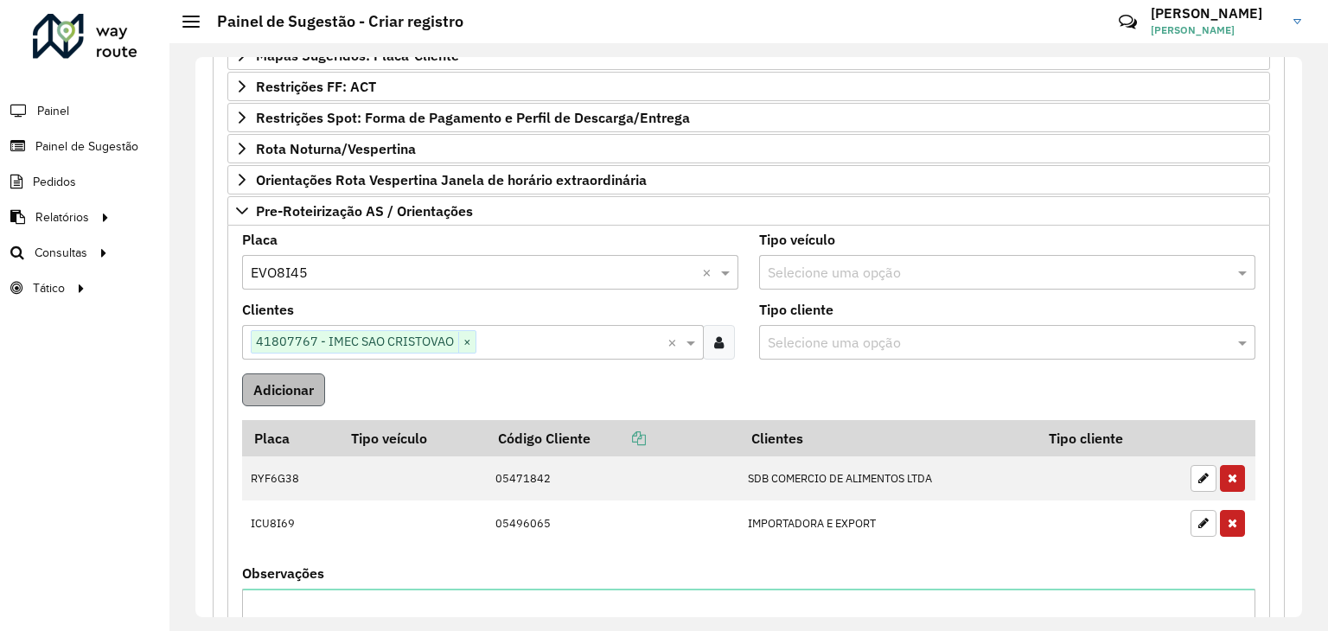  What do you see at coordinates (357, 55) in the screenshot?
I see `span: Mapas Sugeridos: Placa-Cliente` at bounding box center [357, 55].